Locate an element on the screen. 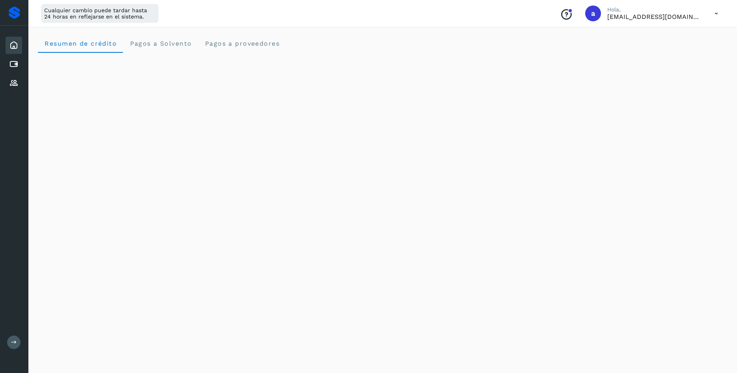  p: administracion@supplinkplan.com is located at coordinates (654, 17).